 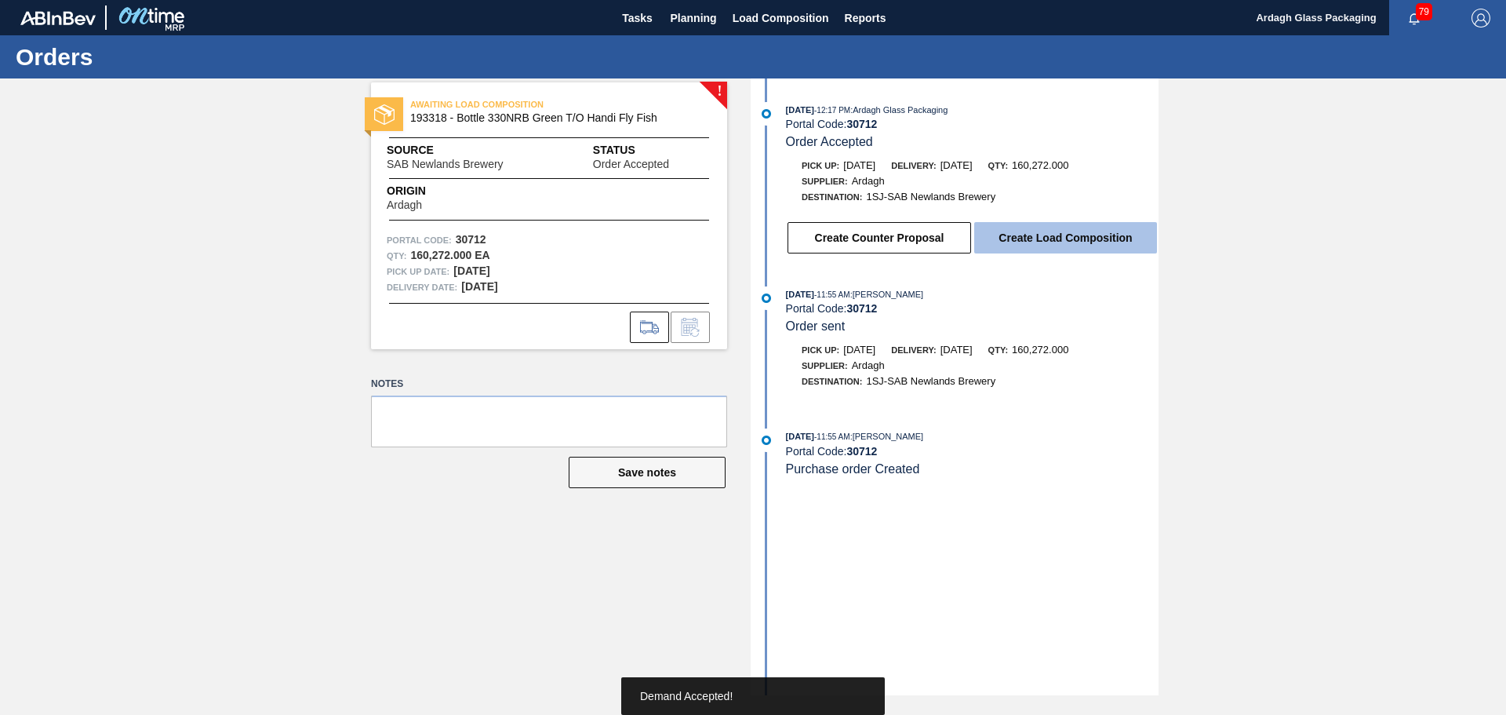 What do you see at coordinates (690, 327) in the screenshot?
I see `div: Inform order change` at bounding box center [690, 327].